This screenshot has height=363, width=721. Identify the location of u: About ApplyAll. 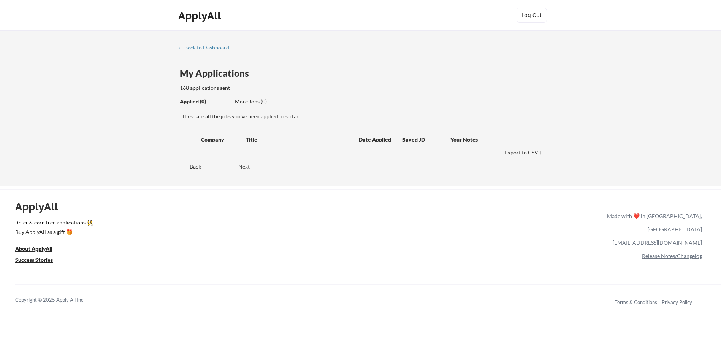
(34, 248).